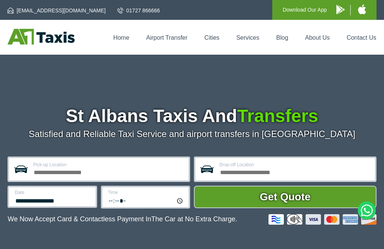 Image resolution: width=384 pixels, height=249 pixels. What do you see at coordinates (194, 219) in the screenshot?
I see `span: The Car at No Extra Charge.` at bounding box center [194, 219].